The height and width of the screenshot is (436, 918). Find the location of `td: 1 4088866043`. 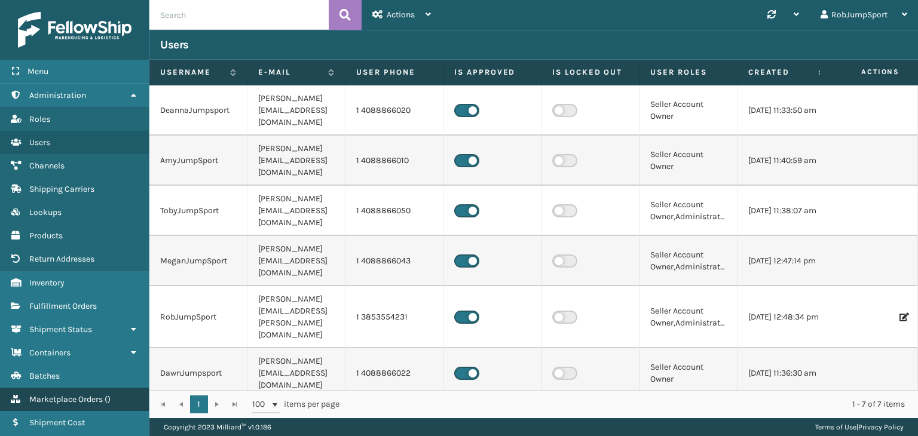

td: 1 4088866043 is located at coordinates (394, 261).